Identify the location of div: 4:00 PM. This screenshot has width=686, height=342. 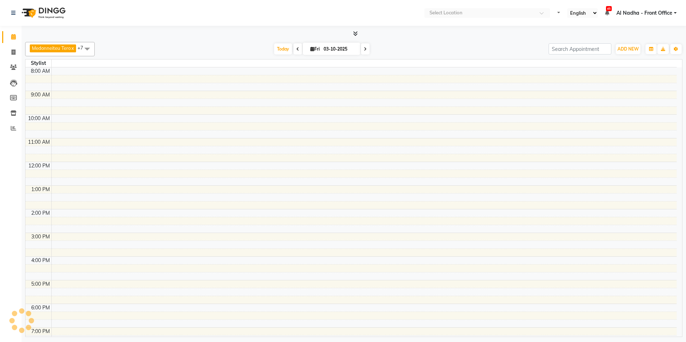
(41, 261).